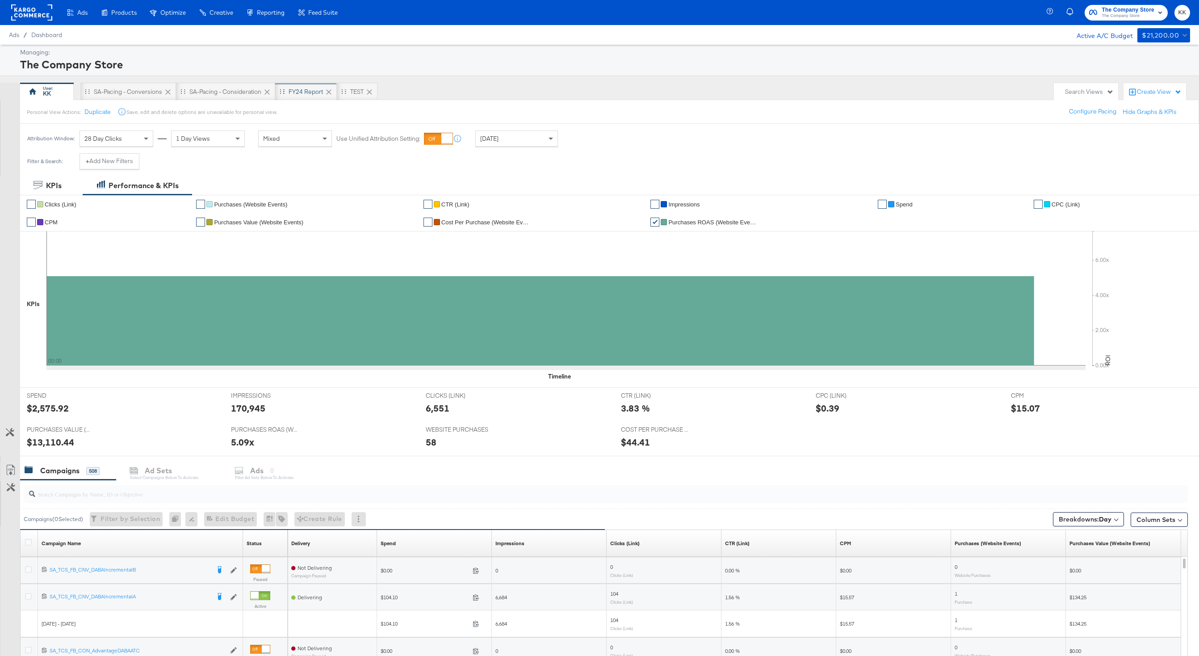  I want to click on span: IMPRESSIONS, so click(265, 395).